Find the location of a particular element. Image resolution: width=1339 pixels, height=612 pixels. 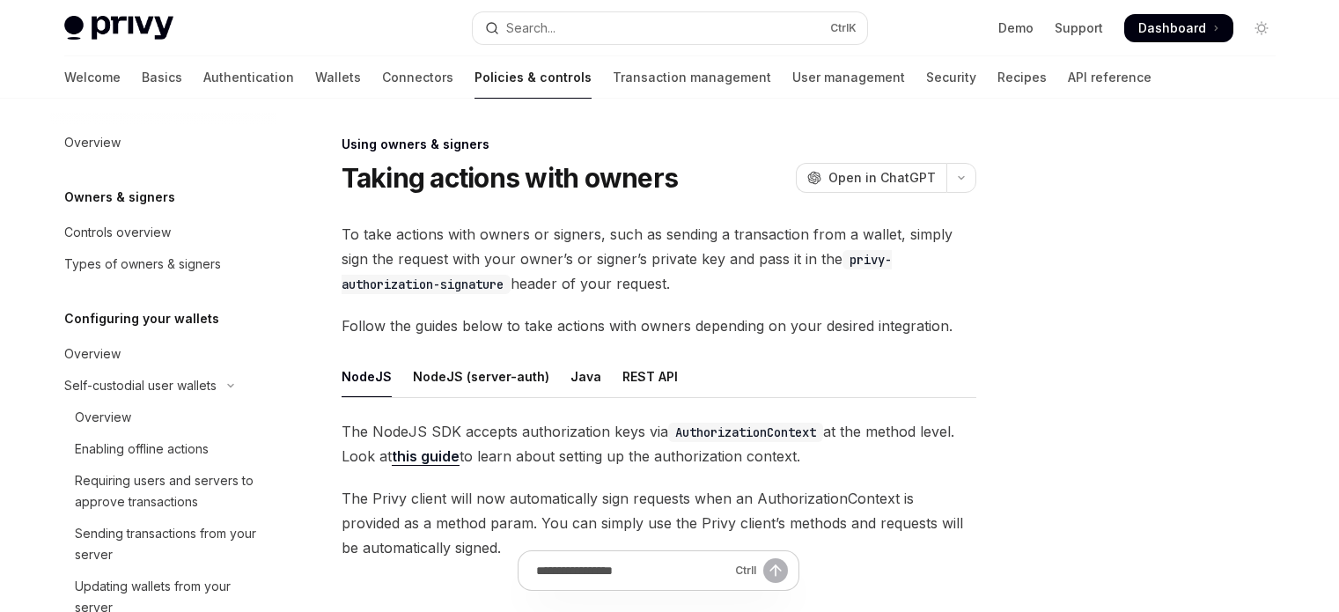

button: Toggle Self-custodial user wallets section is located at coordinates (163, 385).